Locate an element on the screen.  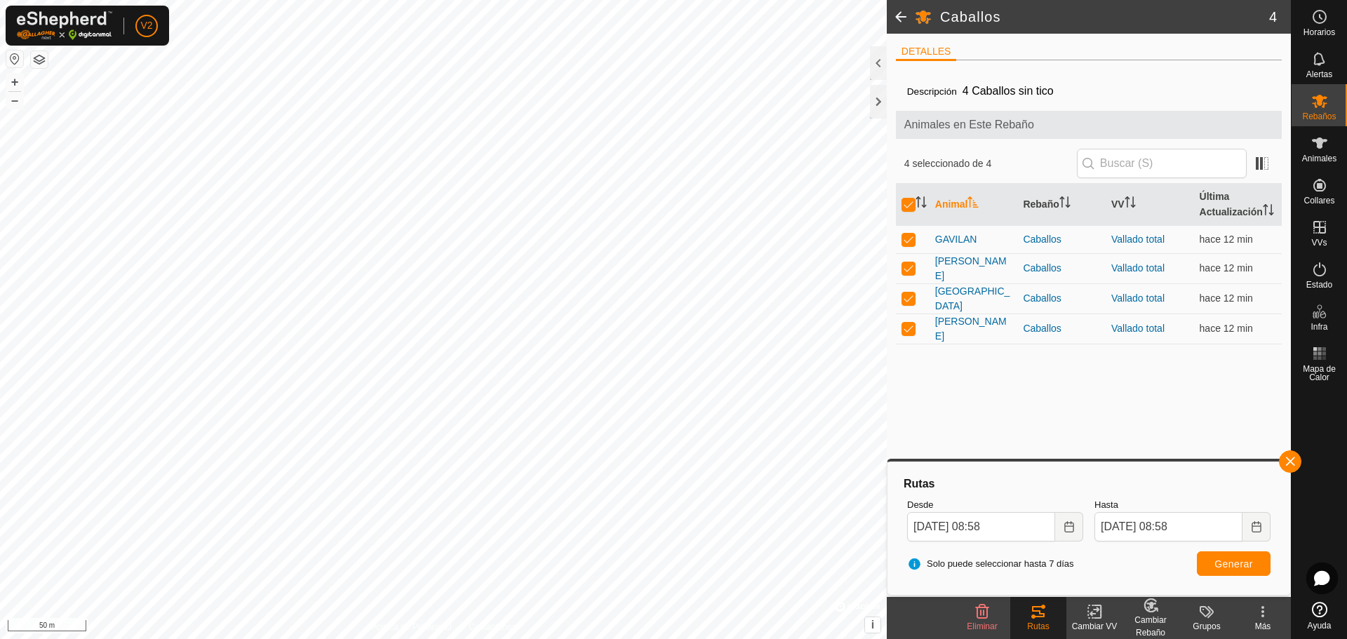
span: 4 Caballos sin tico is located at coordinates (1008, 91).